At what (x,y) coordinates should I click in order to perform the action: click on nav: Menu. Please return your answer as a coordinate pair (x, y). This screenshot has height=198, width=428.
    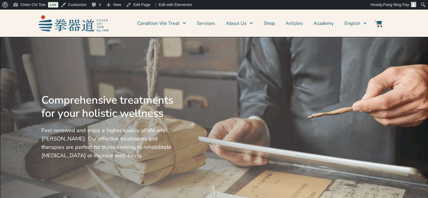
    Looking at the image, I should click on (239, 23).